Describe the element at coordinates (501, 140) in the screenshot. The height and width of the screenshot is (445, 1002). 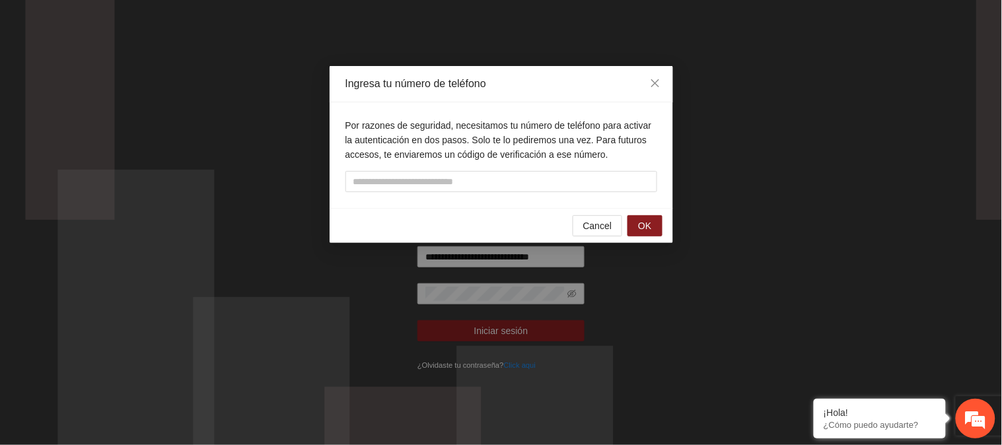
I see `p: Por razones de seguridad, necesitamos tu número de teléfono para activar la autenticación en dos ...` at that location.